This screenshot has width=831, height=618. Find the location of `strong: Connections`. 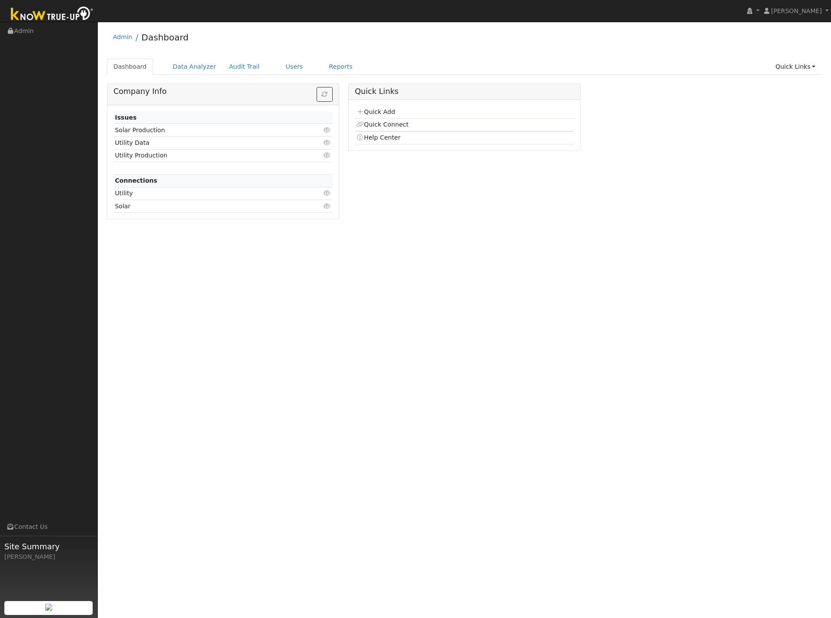

strong: Connections is located at coordinates (136, 180).